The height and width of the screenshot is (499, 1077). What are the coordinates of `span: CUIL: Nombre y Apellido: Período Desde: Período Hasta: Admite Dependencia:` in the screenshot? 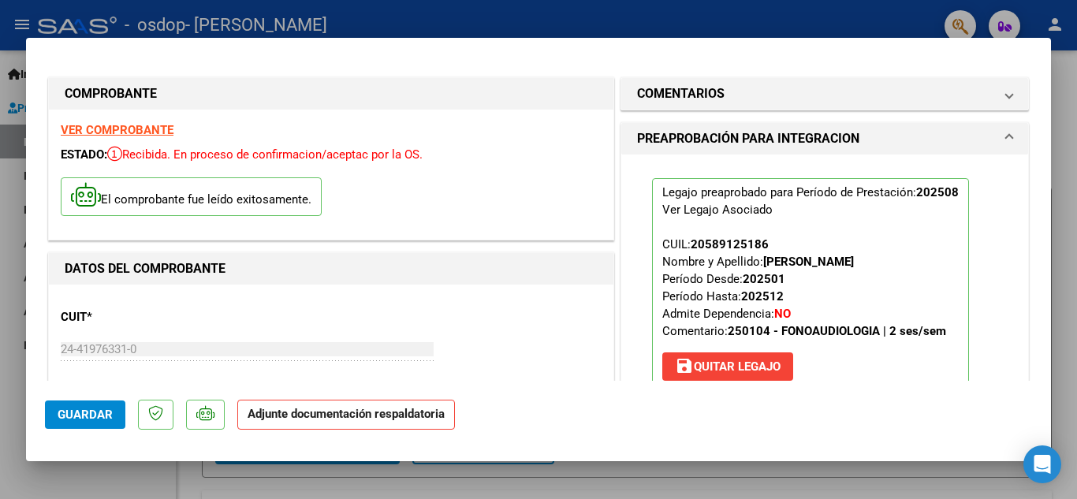 It's located at (804, 288).